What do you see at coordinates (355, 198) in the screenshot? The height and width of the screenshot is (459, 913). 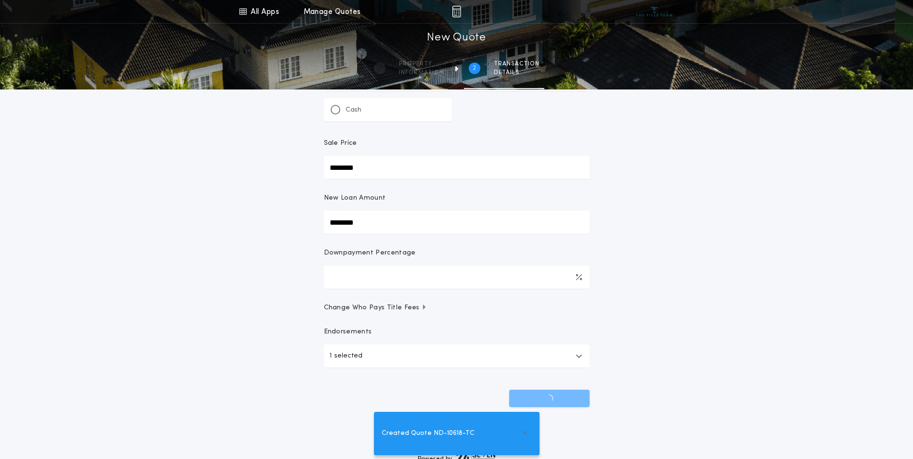 I see `p: New Loan Amount` at bounding box center [355, 198].